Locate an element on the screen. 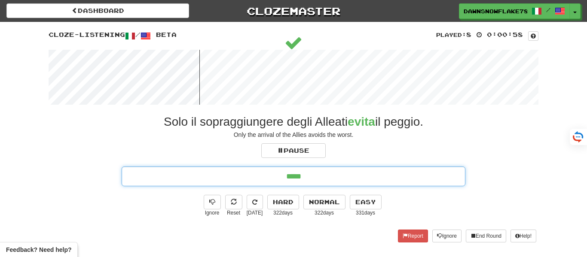 The width and height of the screenshot is (587, 257). button: Hard is located at coordinates (283, 202).